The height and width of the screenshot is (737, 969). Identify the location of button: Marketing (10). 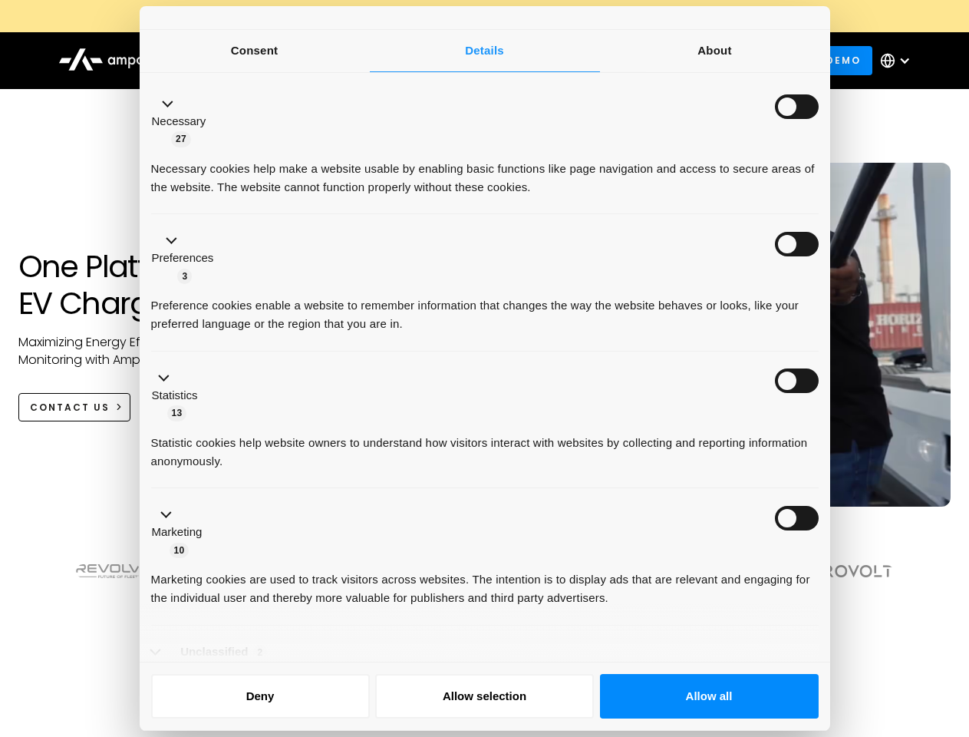
(181, 532).